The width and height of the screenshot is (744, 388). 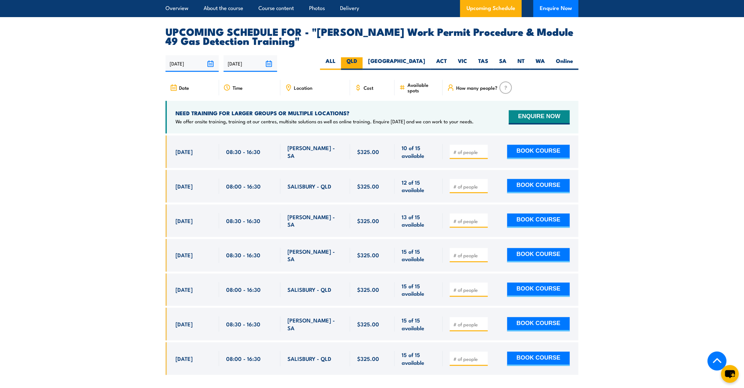 I want to click on button: chat-button, so click(x=729, y=373).